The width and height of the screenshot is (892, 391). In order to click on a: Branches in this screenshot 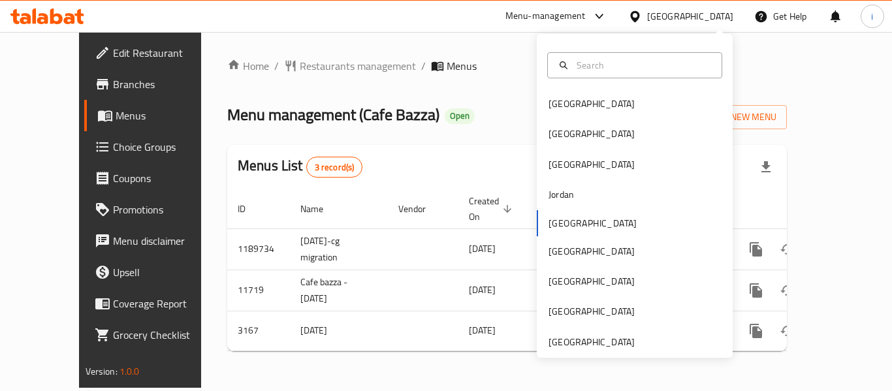, I will do `click(156, 84)`.